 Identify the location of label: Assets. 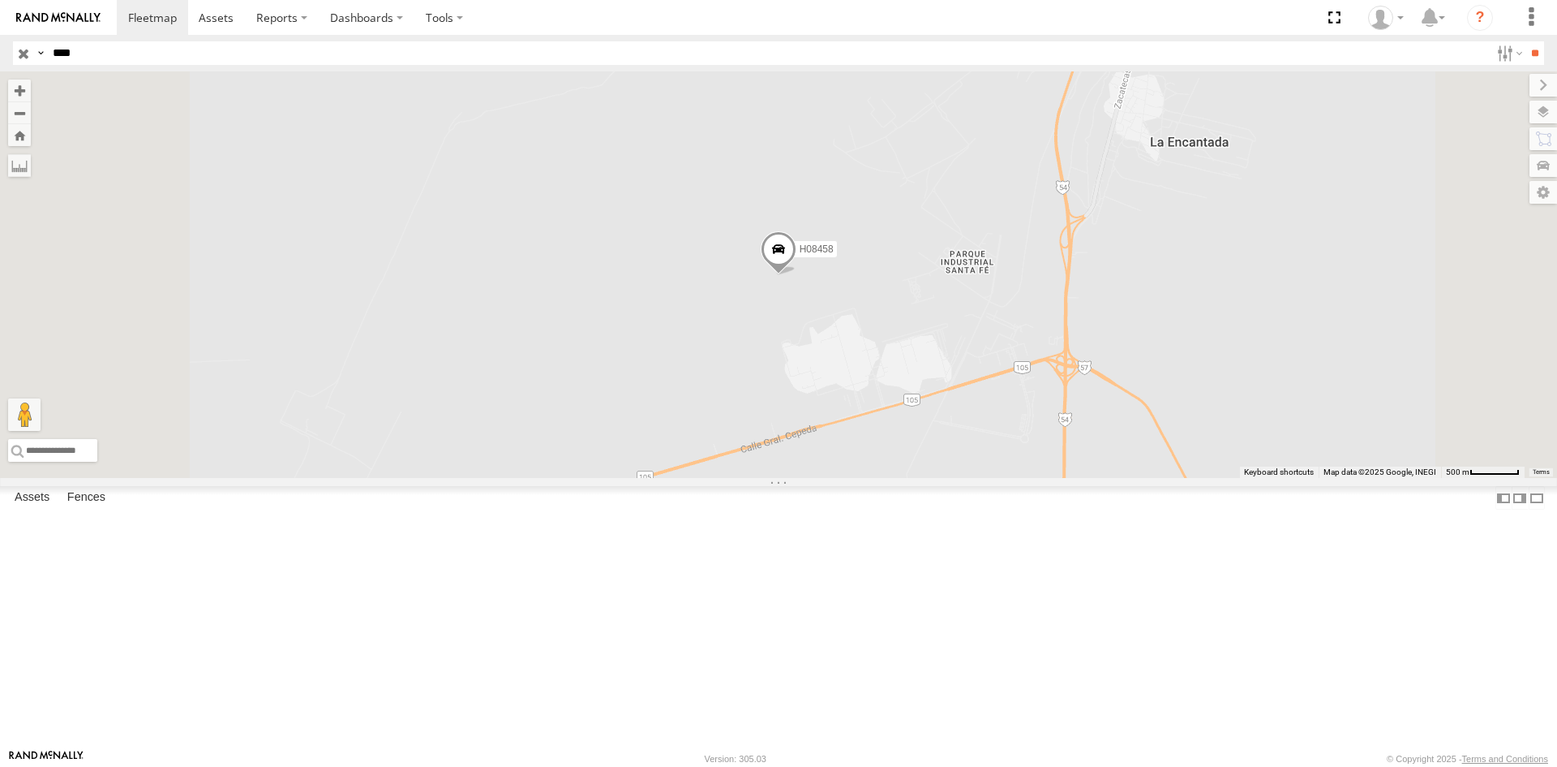
(32, 498).